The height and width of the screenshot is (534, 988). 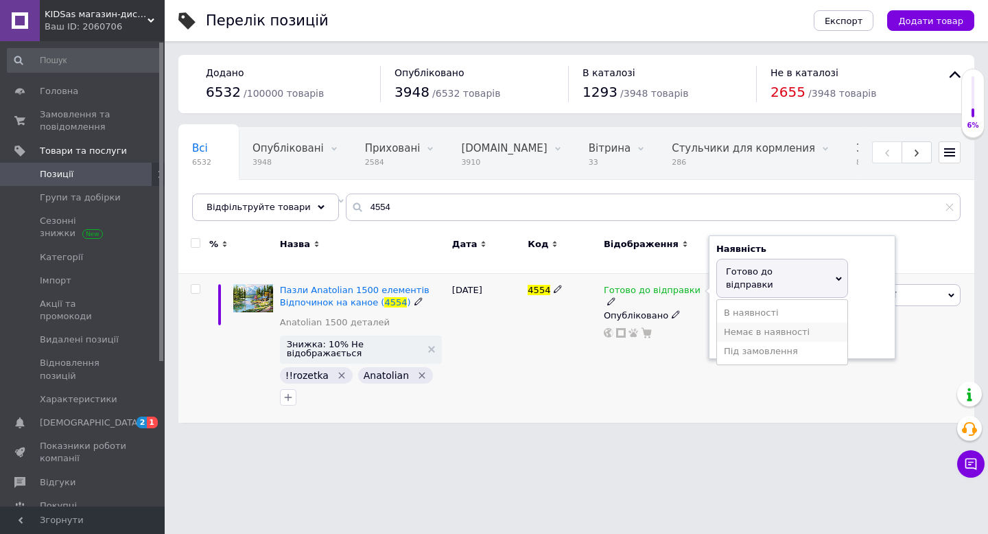 What do you see at coordinates (142, 422) in the screenshot?
I see `span: 2` at bounding box center [142, 422].